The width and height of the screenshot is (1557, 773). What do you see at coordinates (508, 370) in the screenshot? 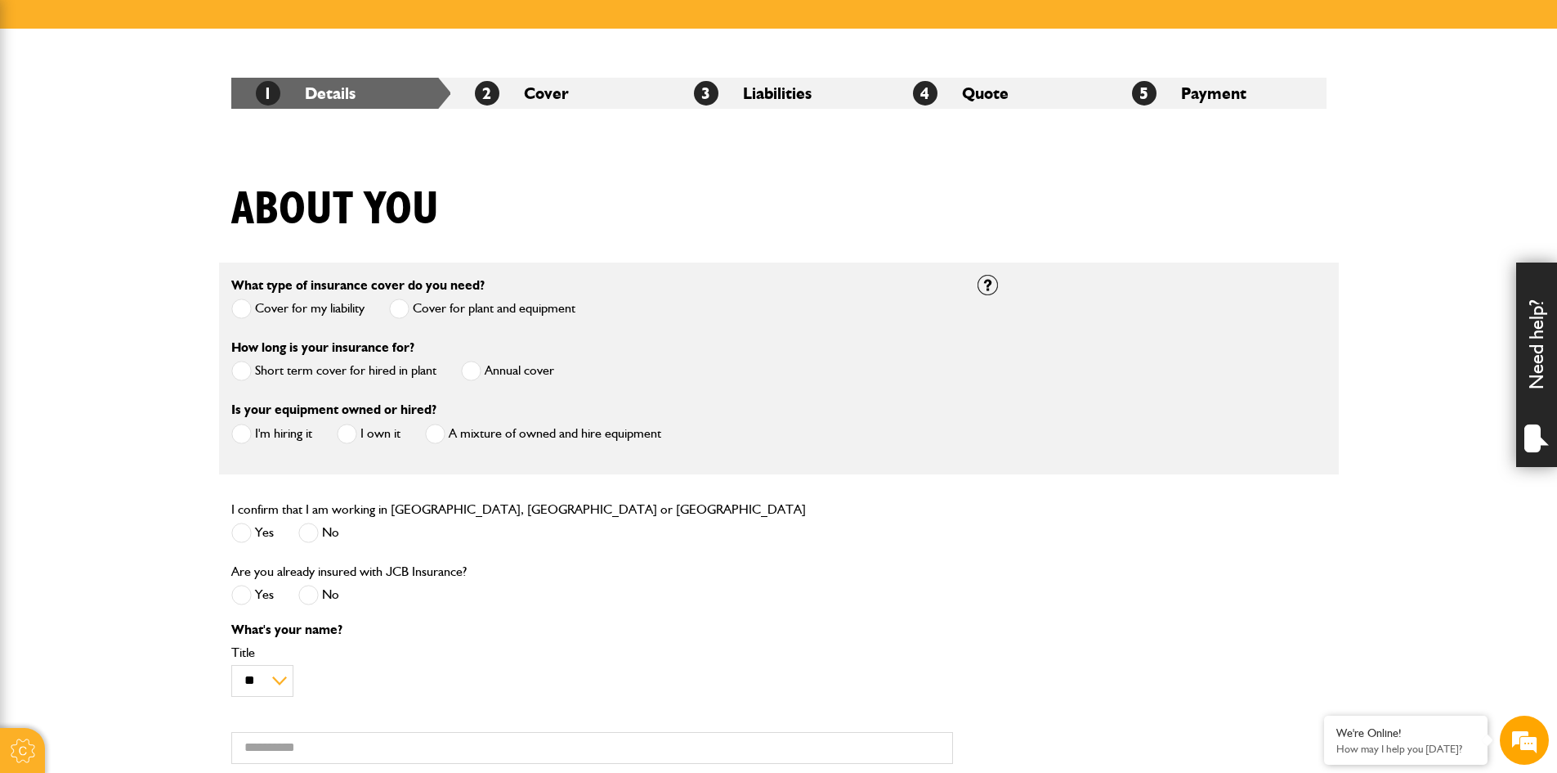
I see `label: Annual cover` at bounding box center [508, 370].